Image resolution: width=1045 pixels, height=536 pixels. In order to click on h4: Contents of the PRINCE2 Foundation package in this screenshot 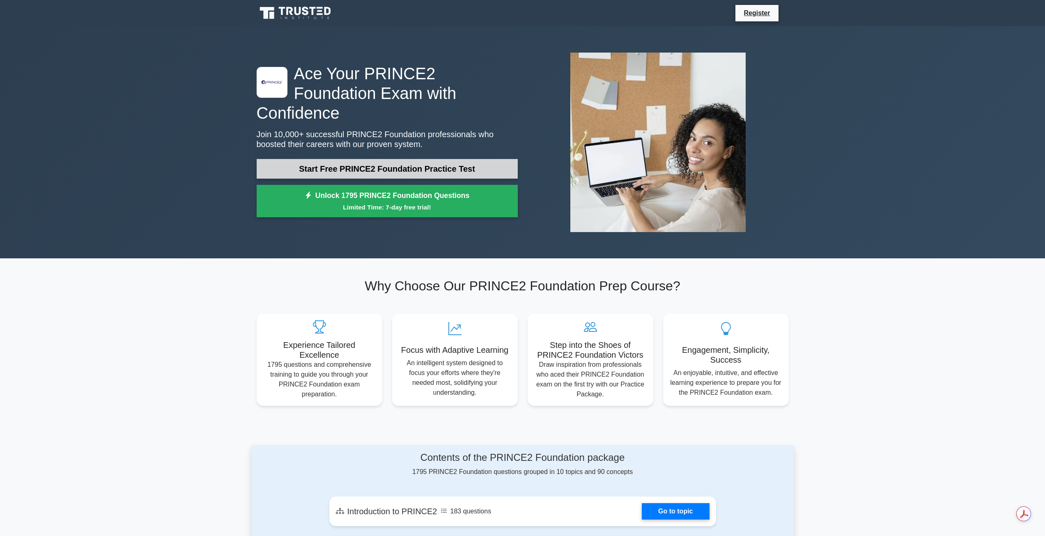, I will do `click(522, 457)`.